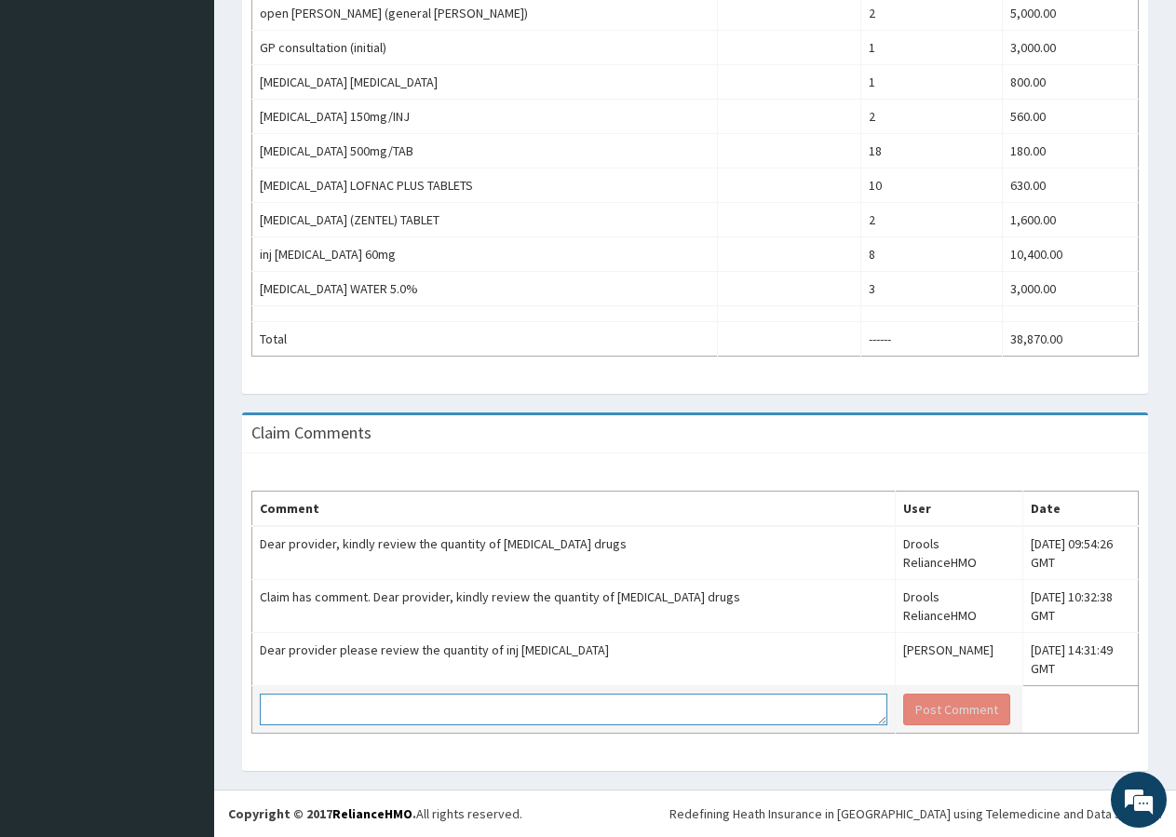  I want to click on h3: Claim Comments, so click(311, 433).